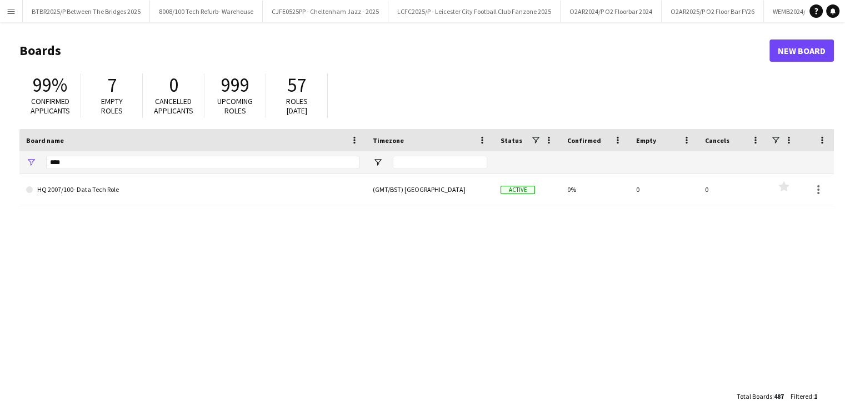  I want to click on button: BTBR2025/P Between The Bridges 2025, so click(86, 11).